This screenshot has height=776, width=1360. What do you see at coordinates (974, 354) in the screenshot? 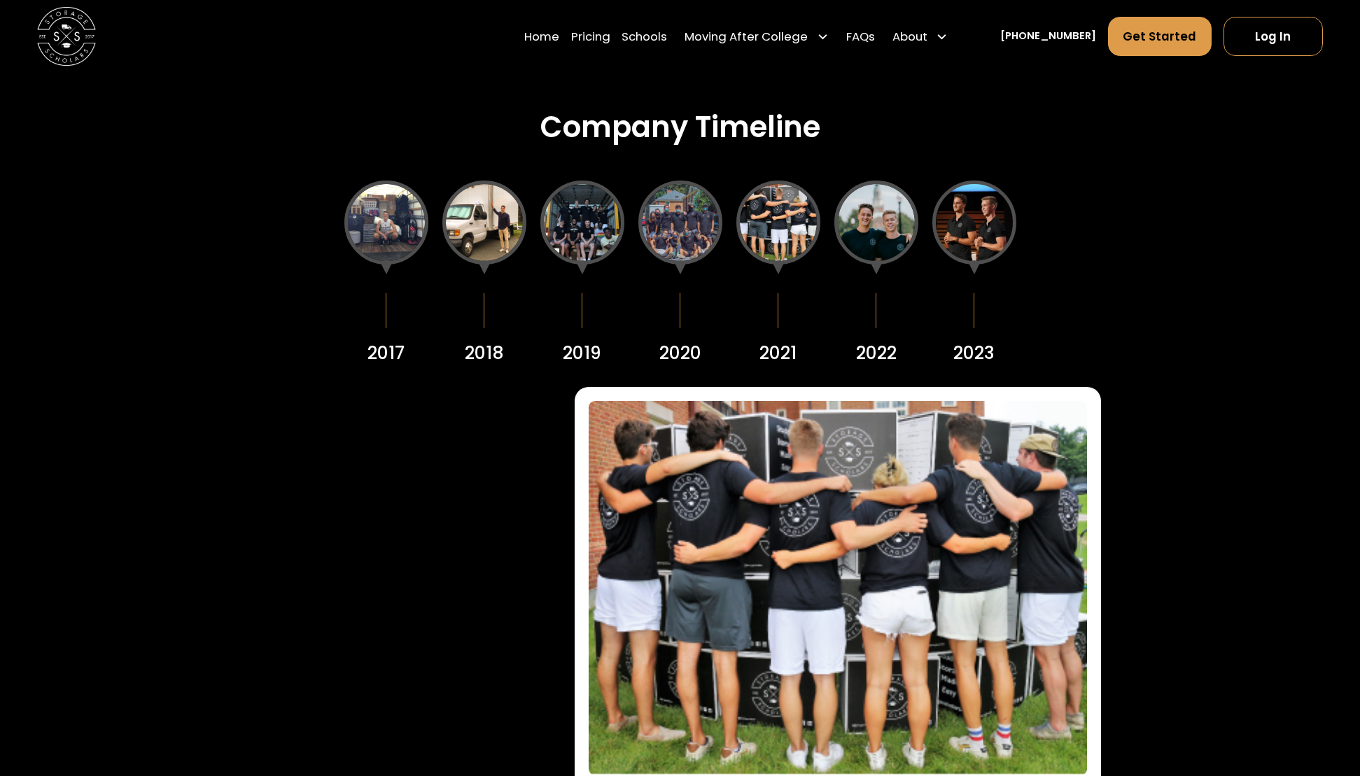
I see `div: 2023` at bounding box center [974, 354].